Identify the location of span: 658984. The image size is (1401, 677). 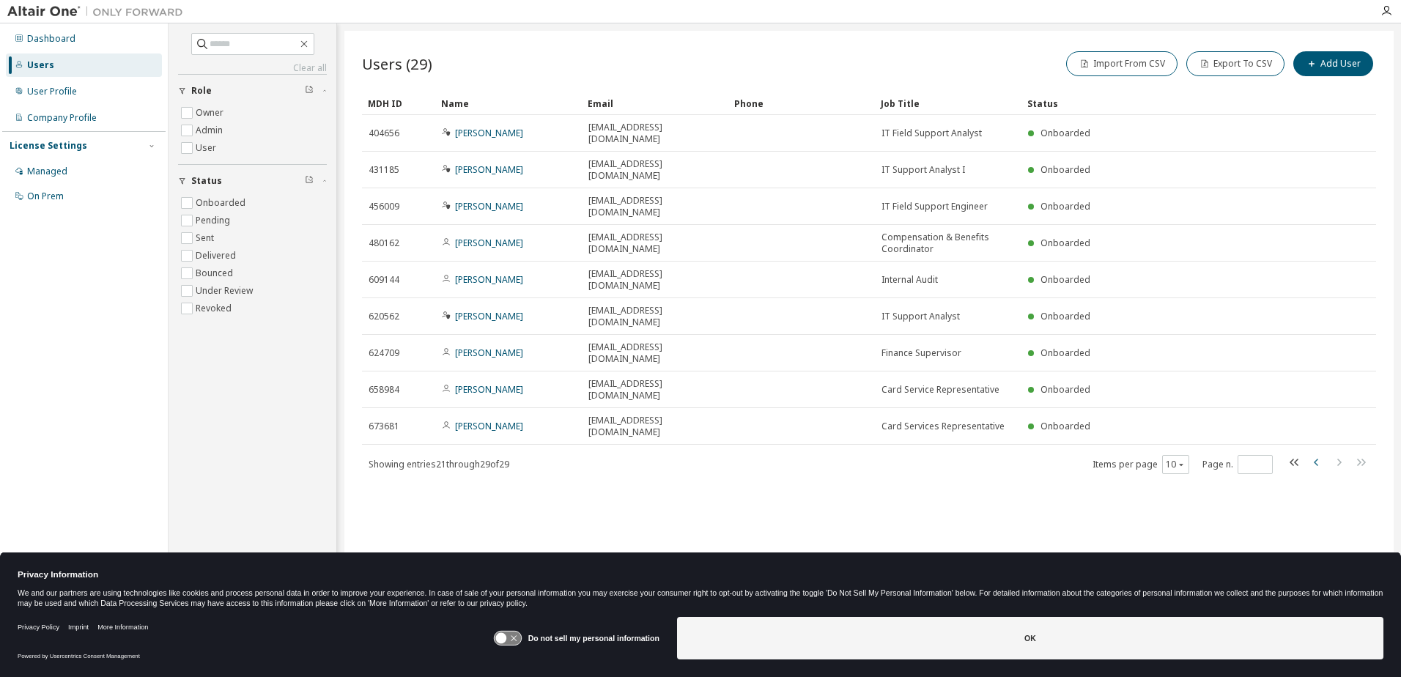
(384, 390).